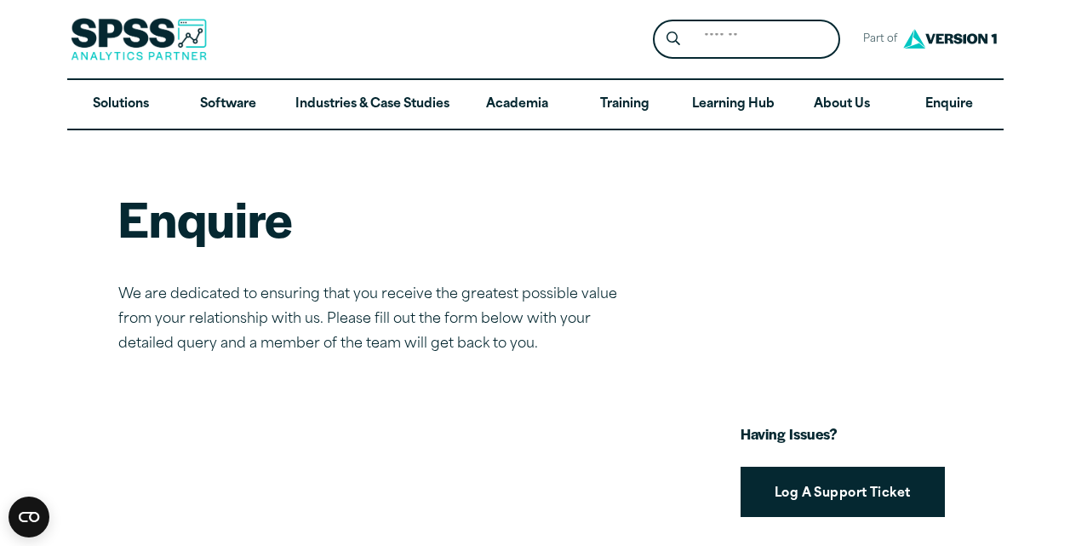 The image size is (1070, 546). Describe the element at coordinates (374, 218) in the screenshot. I see `h1: Enquire` at that location.